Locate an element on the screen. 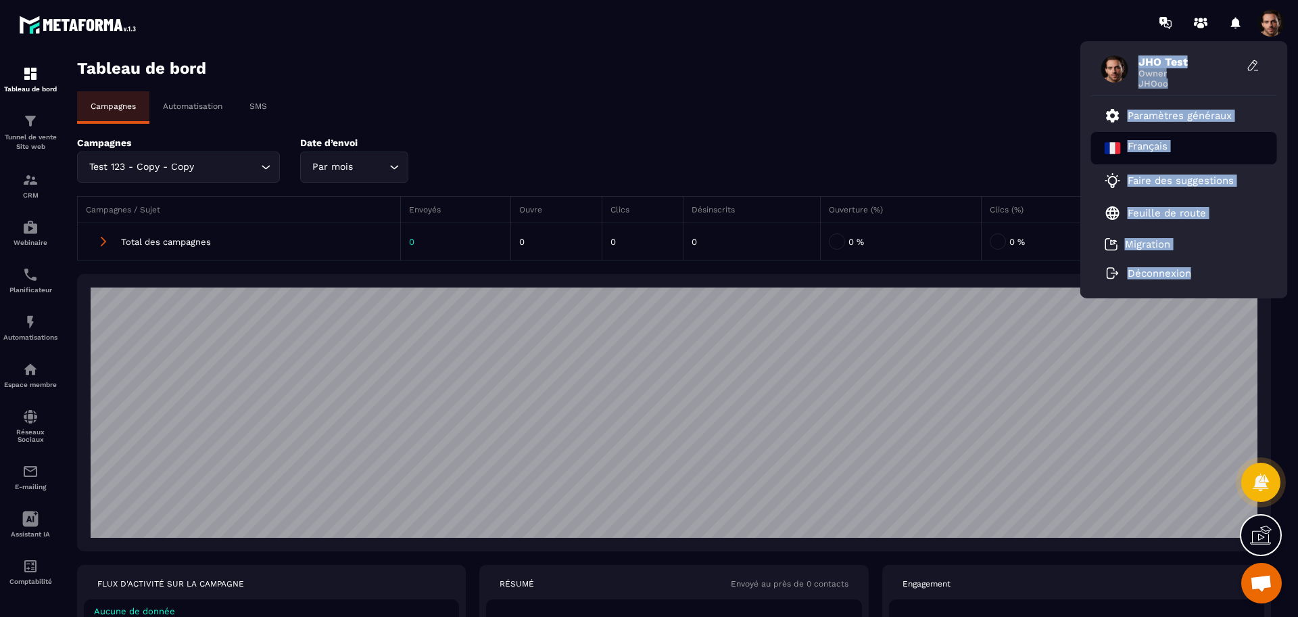  h3: Tableau de bord is located at coordinates (141, 68).